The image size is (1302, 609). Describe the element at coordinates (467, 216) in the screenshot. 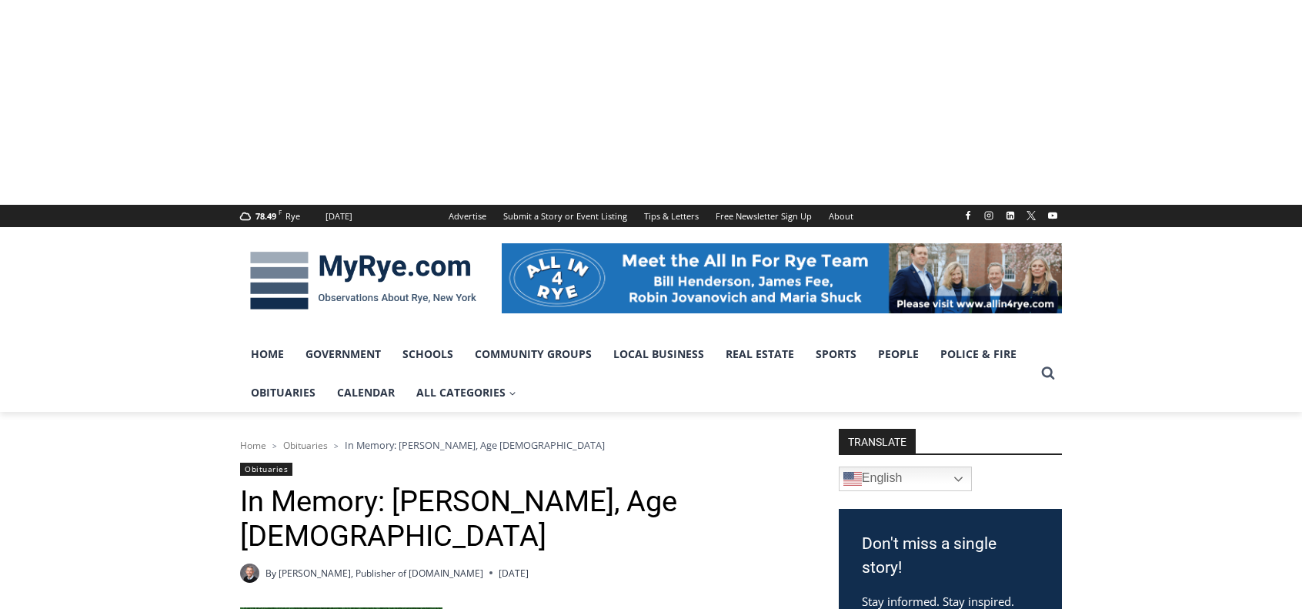

I see `a: Advertise` at that location.